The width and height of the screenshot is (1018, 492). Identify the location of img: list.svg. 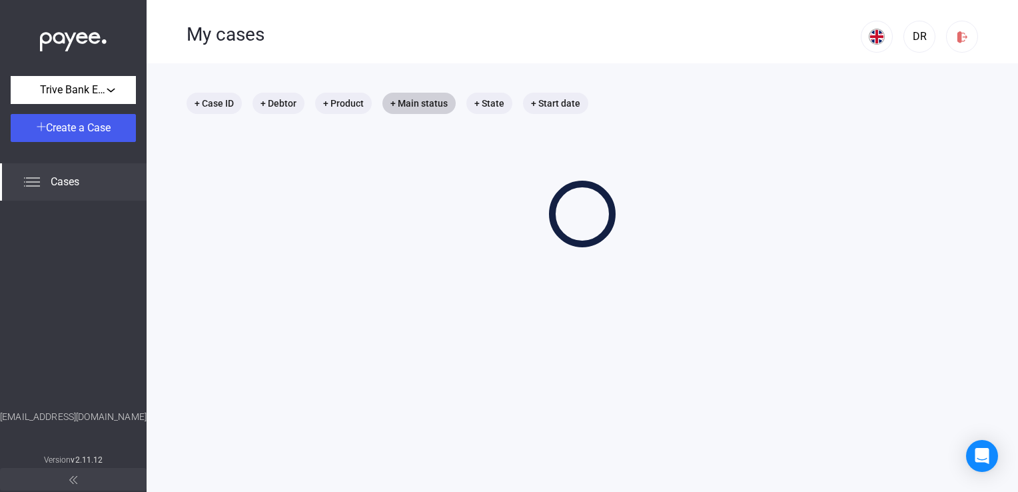
(32, 182).